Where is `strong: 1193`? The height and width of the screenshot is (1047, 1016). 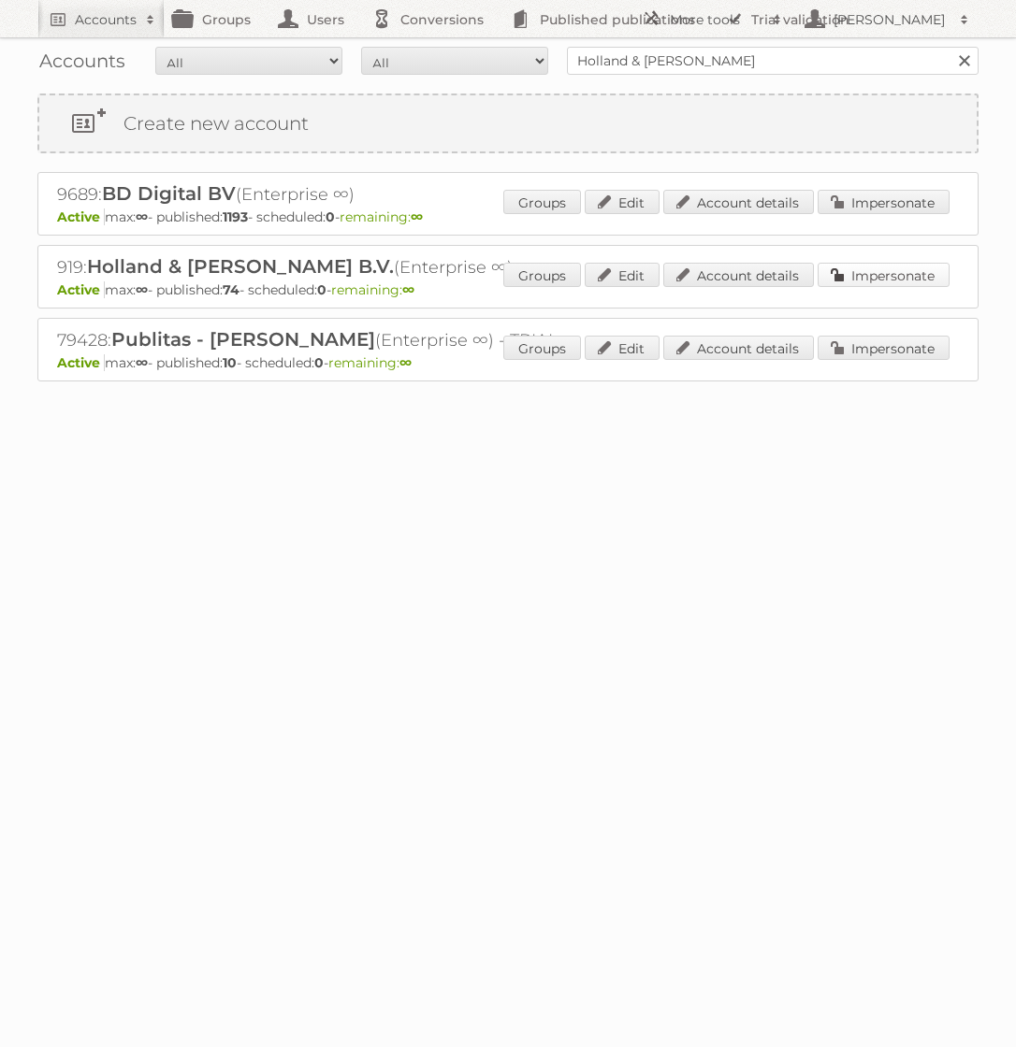 strong: 1193 is located at coordinates (235, 217).